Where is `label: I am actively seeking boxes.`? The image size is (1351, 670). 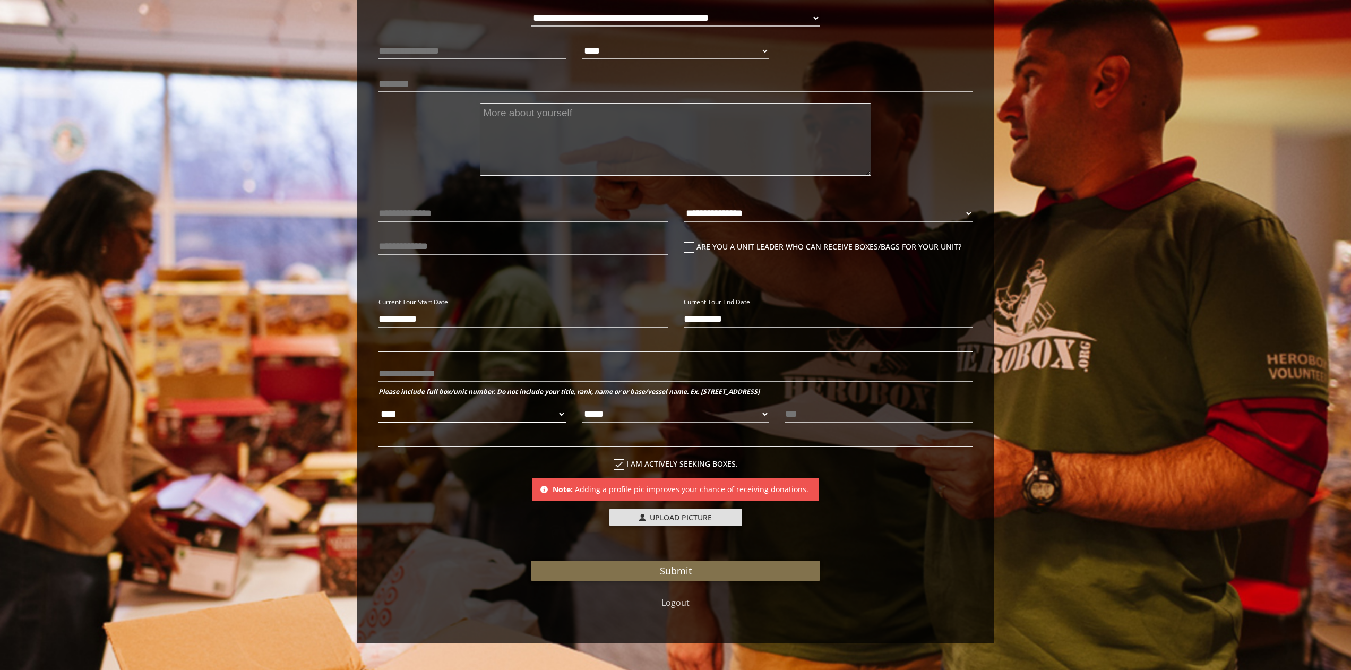
label: I am actively seeking boxes. is located at coordinates (676, 464).